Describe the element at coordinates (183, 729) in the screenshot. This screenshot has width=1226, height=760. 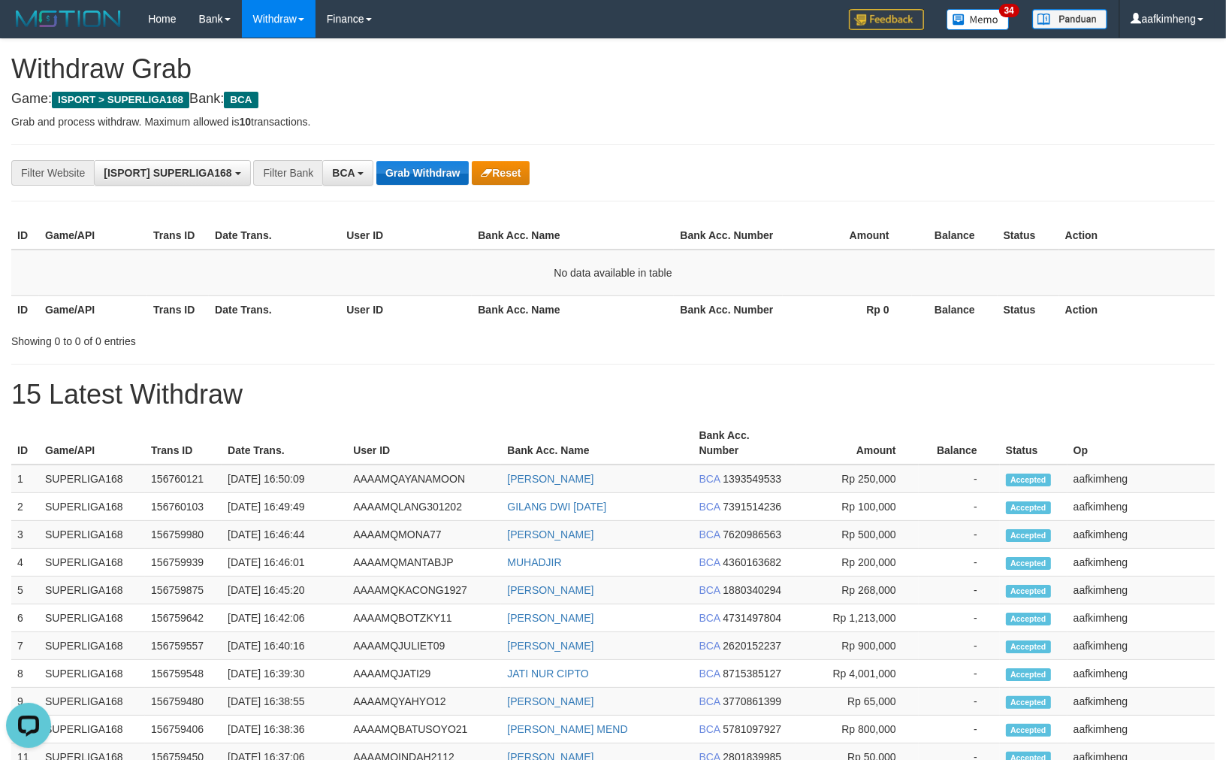
I see `td: 156759406` at that location.